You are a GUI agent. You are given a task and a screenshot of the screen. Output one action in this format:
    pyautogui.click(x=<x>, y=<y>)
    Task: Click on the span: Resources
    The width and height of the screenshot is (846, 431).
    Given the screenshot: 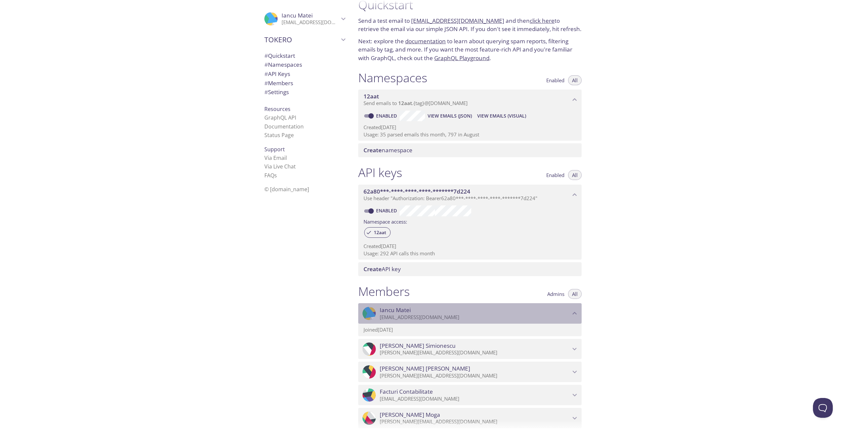 What is the action you would take?
    pyautogui.click(x=277, y=109)
    